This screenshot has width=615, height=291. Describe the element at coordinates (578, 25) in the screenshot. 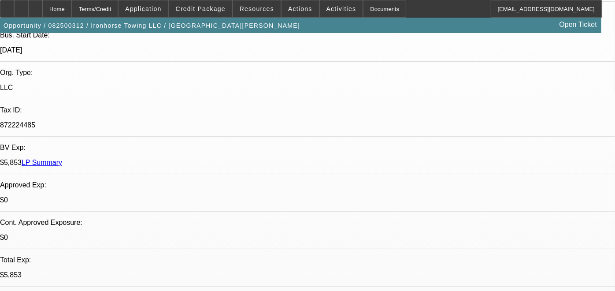

I see `a: Open Ticket` at that location.